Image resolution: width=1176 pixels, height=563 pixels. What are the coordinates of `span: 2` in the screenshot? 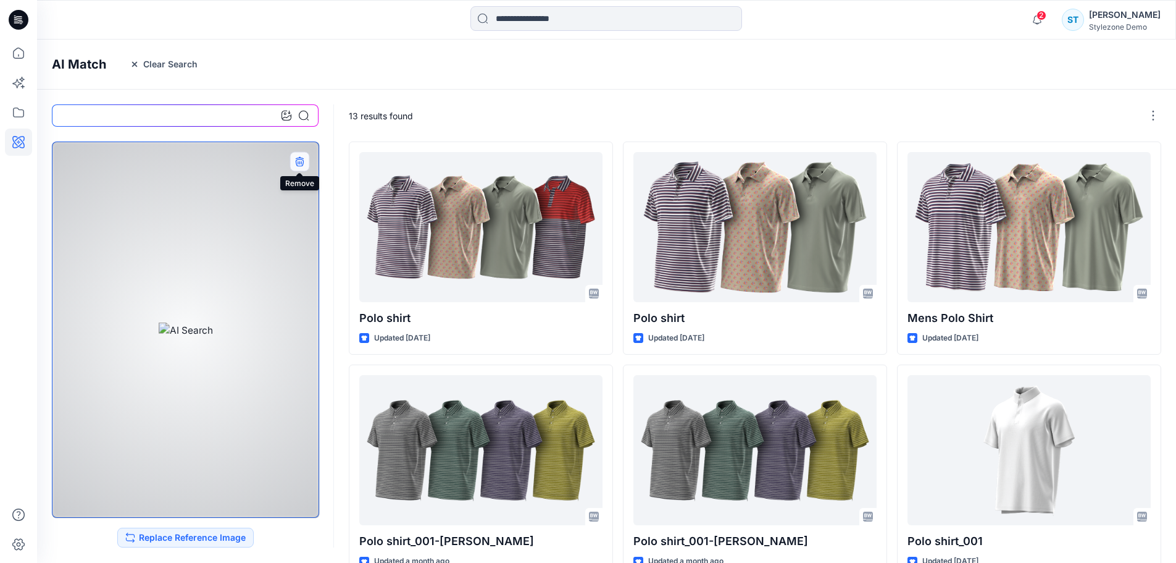 It's located at (1042, 15).